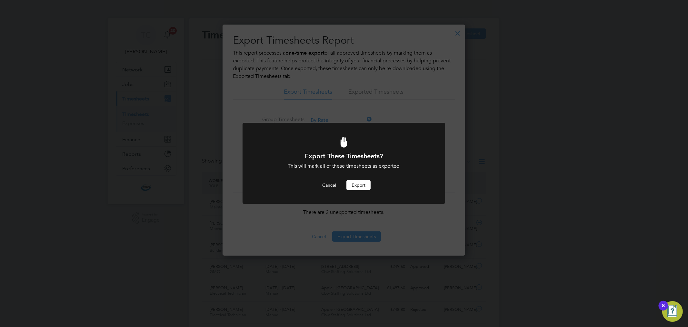 The width and height of the screenshot is (688, 327). What do you see at coordinates (329, 185) in the screenshot?
I see `button: Cancel` at bounding box center [329, 185].